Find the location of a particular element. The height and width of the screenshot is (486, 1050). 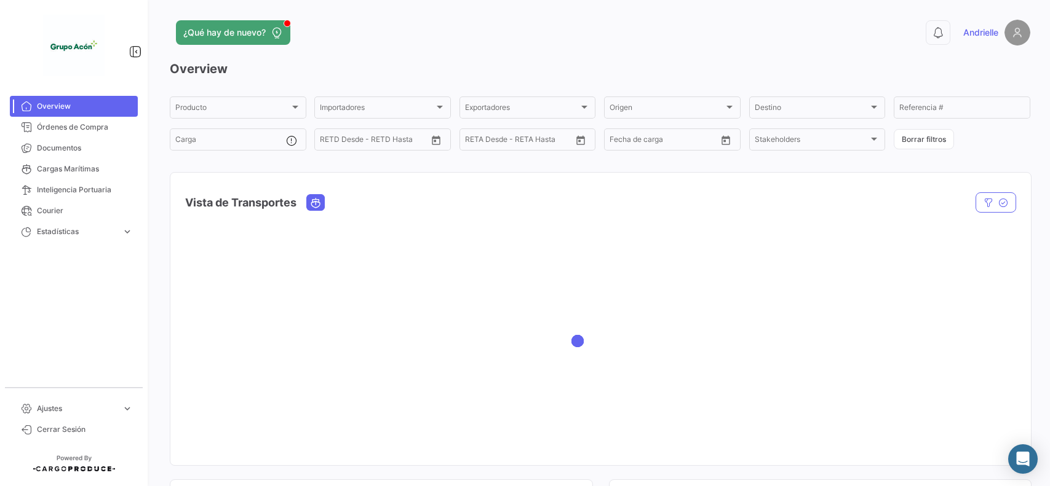

a: Documentos is located at coordinates (74, 148).